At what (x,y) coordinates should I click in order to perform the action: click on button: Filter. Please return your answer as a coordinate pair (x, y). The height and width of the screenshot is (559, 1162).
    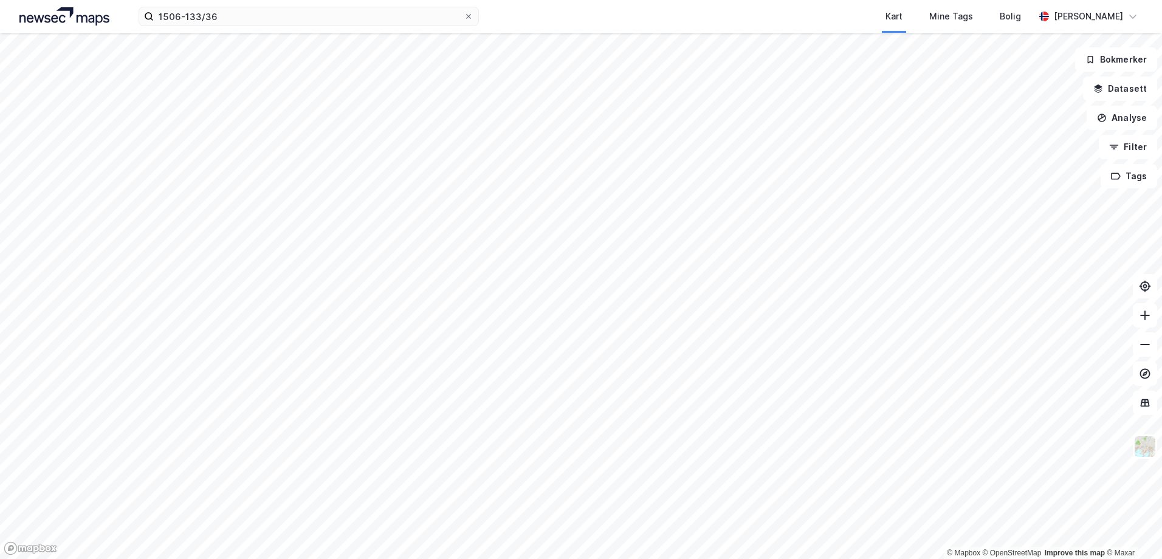
    Looking at the image, I should click on (1128, 147).